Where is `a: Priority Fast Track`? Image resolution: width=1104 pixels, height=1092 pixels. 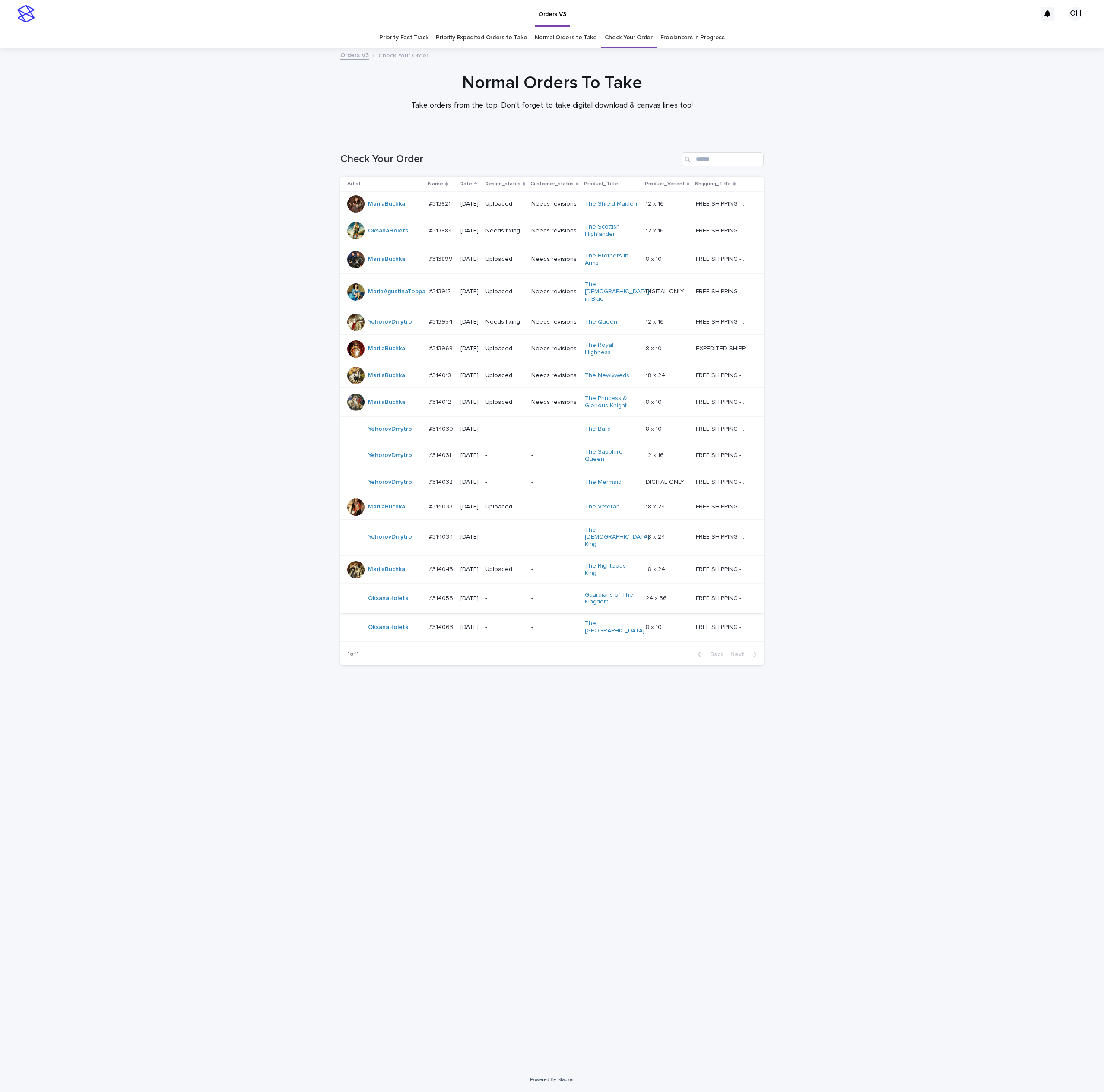
a: Priority Fast Track is located at coordinates (403, 38).